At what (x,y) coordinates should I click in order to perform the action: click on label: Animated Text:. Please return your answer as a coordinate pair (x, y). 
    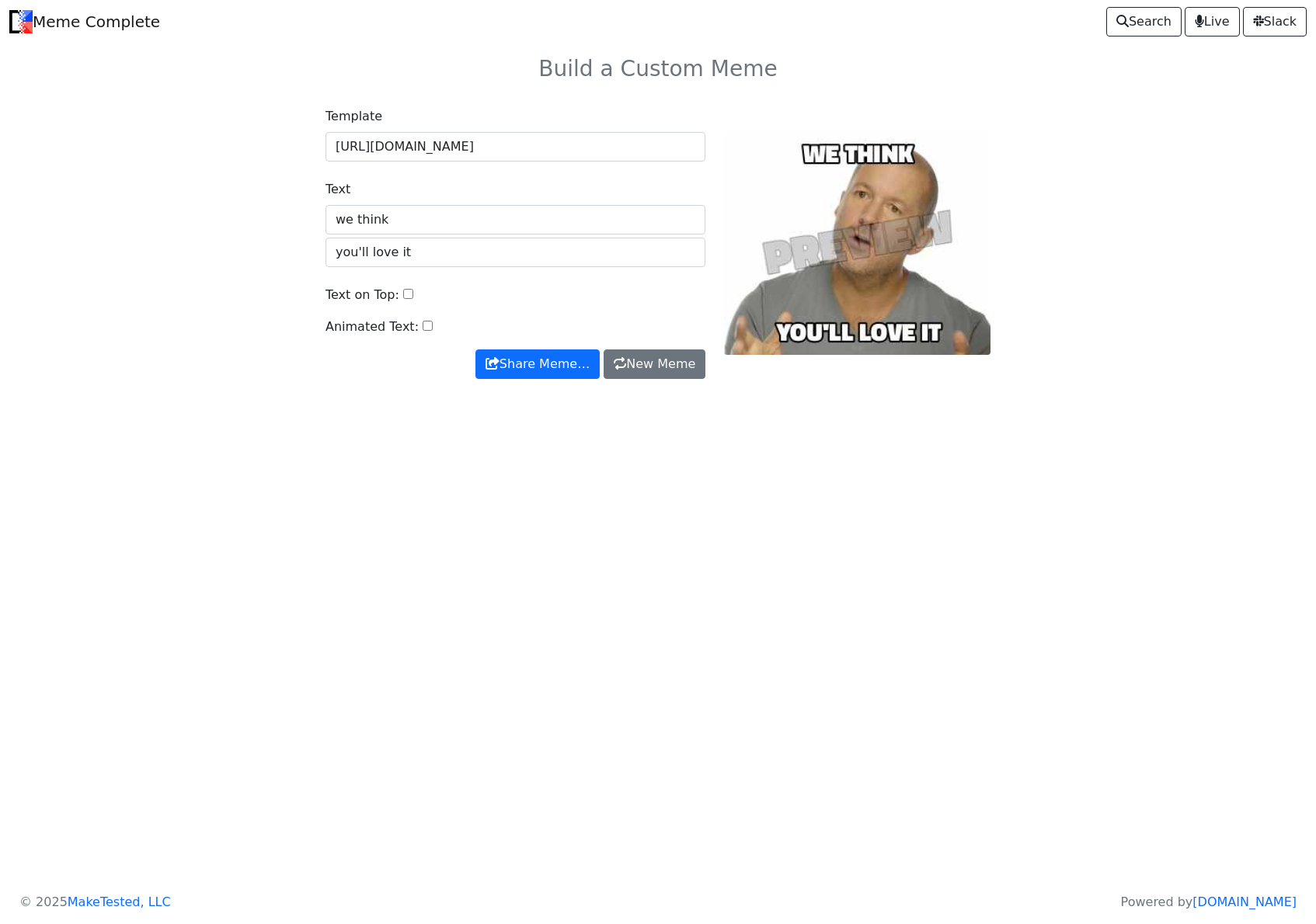
    Looking at the image, I should click on (372, 327).